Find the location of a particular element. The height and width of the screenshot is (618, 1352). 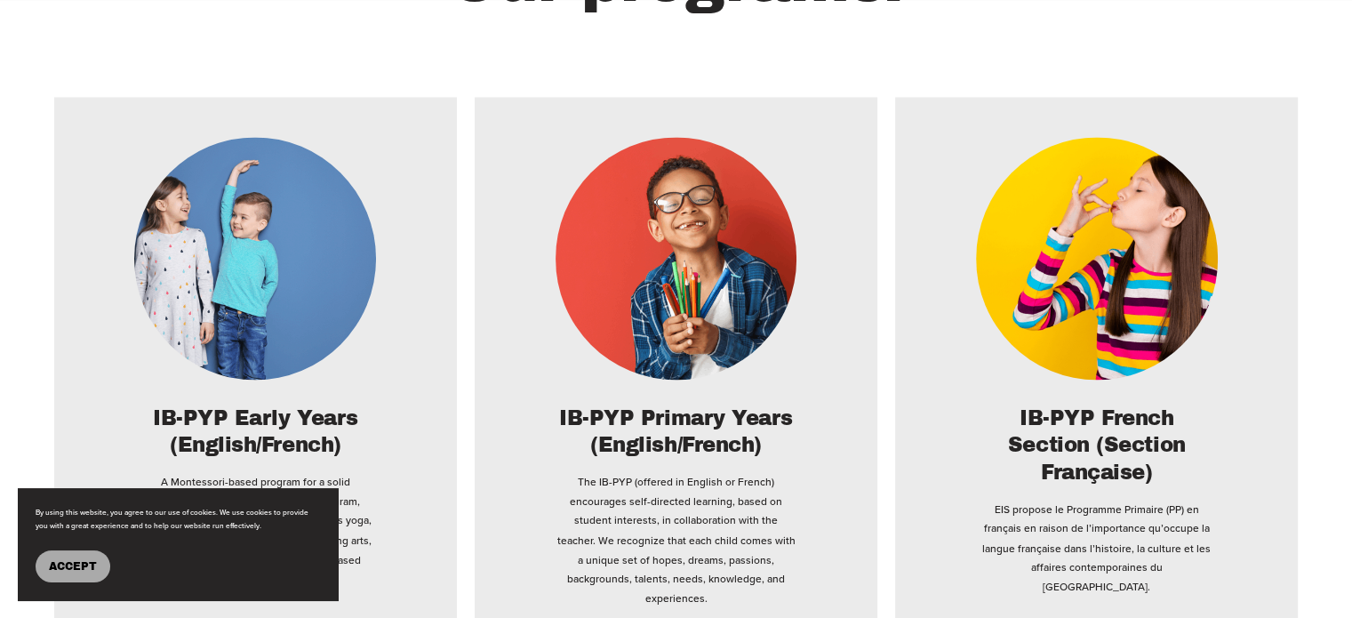

p: By using this website, you agree to our use of cookies. We use cookies to provide you with a grea... is located at coordinates (178, 519).